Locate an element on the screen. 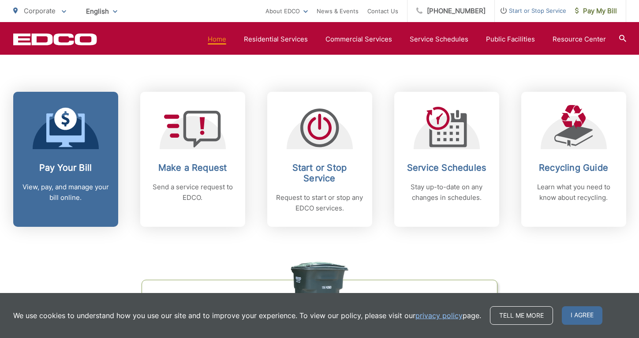 The width and height of the screenshot is (639, 338). h2: Make a Request is located at coordinates (193, 168).